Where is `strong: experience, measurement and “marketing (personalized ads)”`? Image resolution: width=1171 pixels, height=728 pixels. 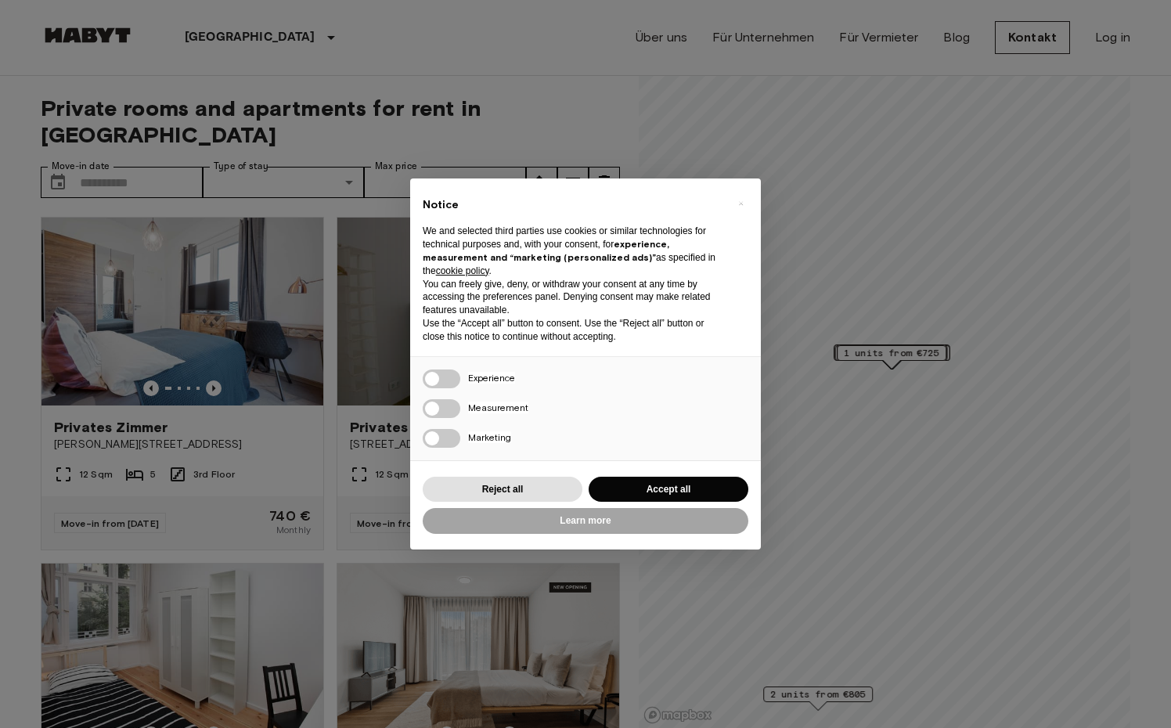
strong: experience, measurement and “marketing (personalized ads)” is located at coordinates (546, 250).